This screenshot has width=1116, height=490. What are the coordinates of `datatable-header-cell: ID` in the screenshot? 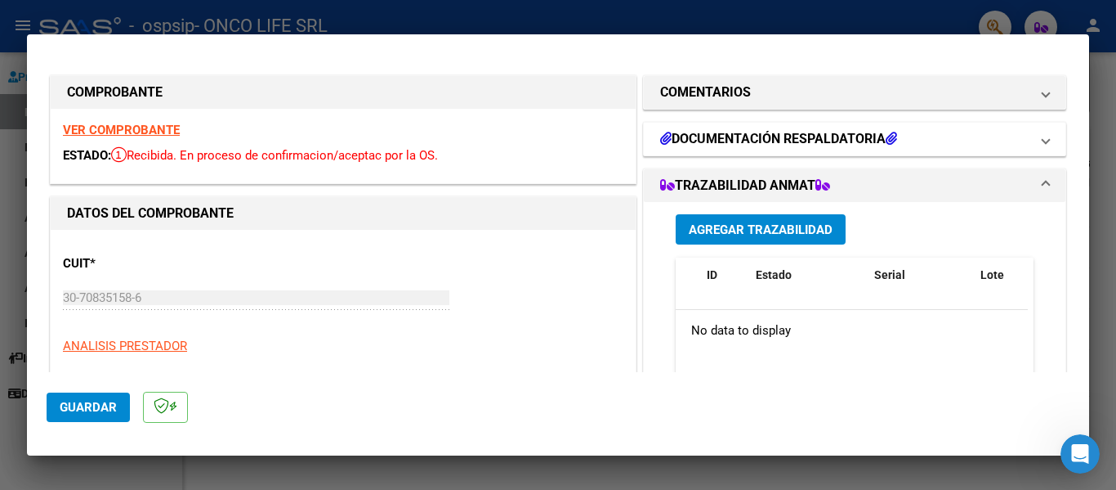 It's located at (725, 284).